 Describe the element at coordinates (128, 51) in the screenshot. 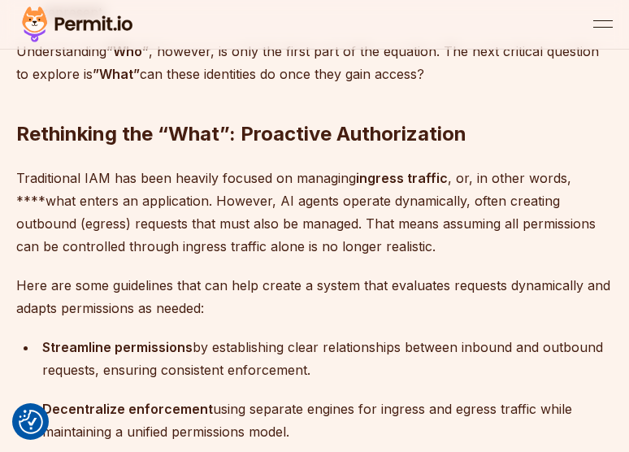

I see `strong: ”Who”` at that location.